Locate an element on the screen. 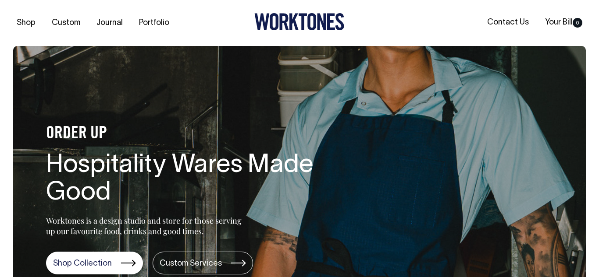  h4: ORDER UP is located at coordinates (186, 134).